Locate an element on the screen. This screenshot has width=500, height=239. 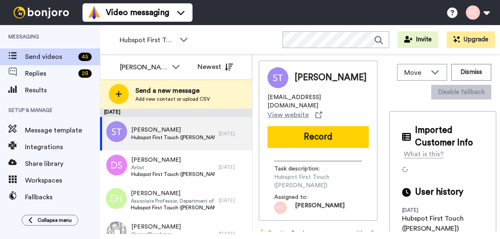
a: Invite is located at coordinates (418, 40).